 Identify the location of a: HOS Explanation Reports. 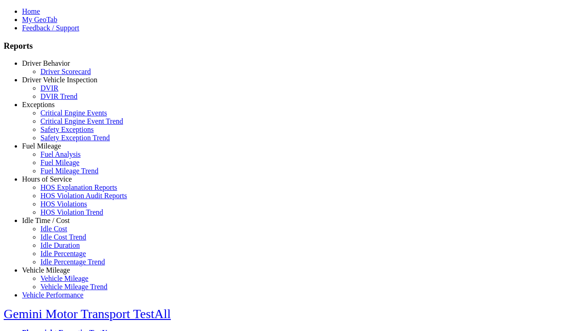
(79, 187).